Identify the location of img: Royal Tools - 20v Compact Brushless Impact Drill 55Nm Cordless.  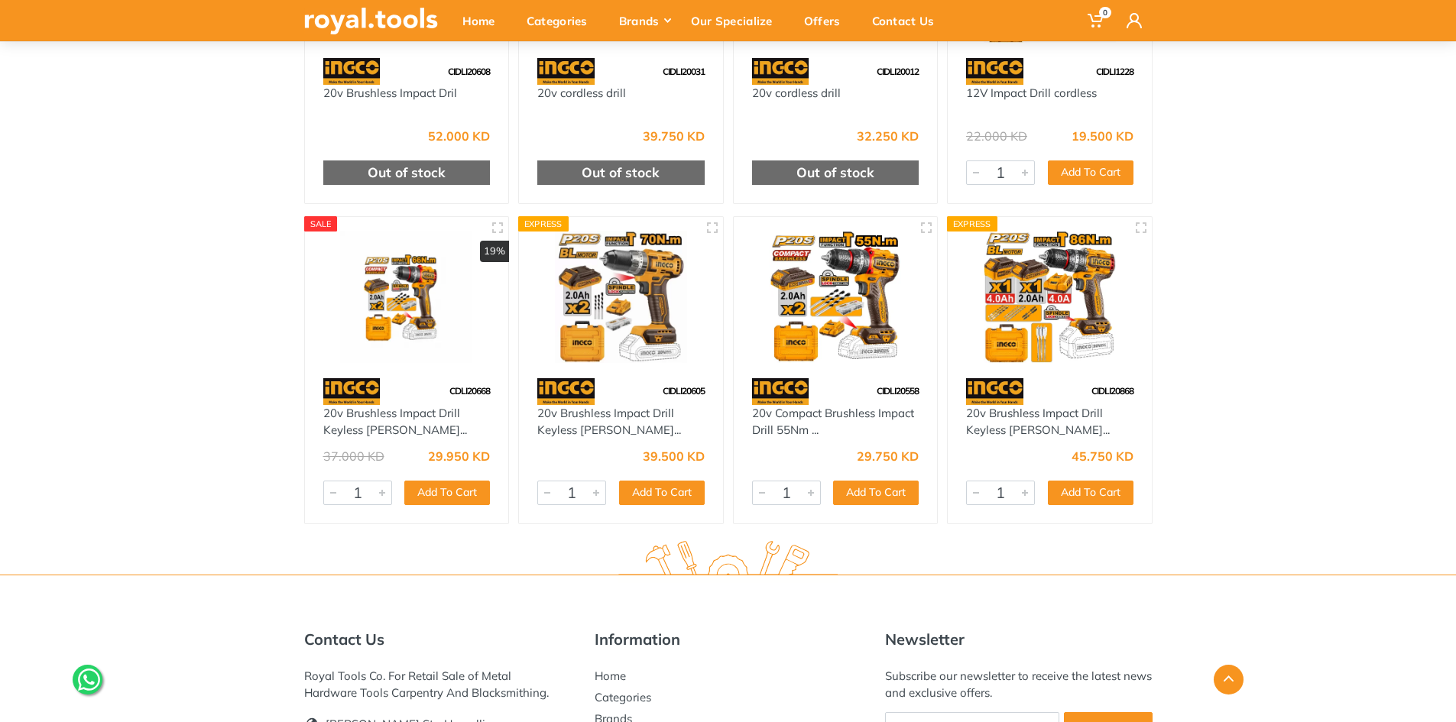
(835, 297).